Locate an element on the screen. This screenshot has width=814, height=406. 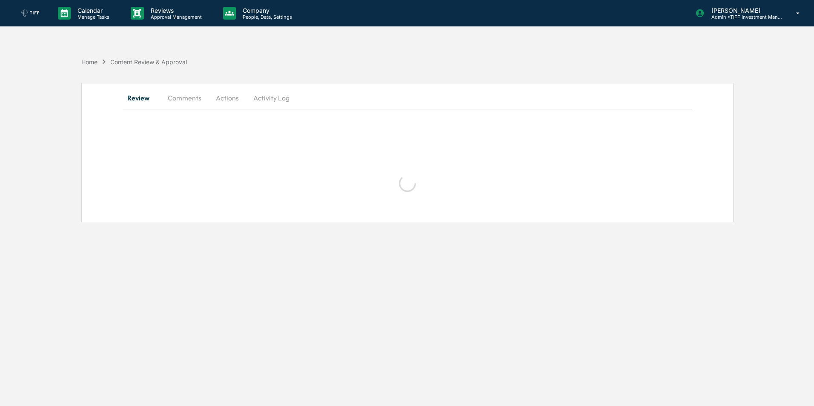
button: Comments is located at coordinates (184, 98).